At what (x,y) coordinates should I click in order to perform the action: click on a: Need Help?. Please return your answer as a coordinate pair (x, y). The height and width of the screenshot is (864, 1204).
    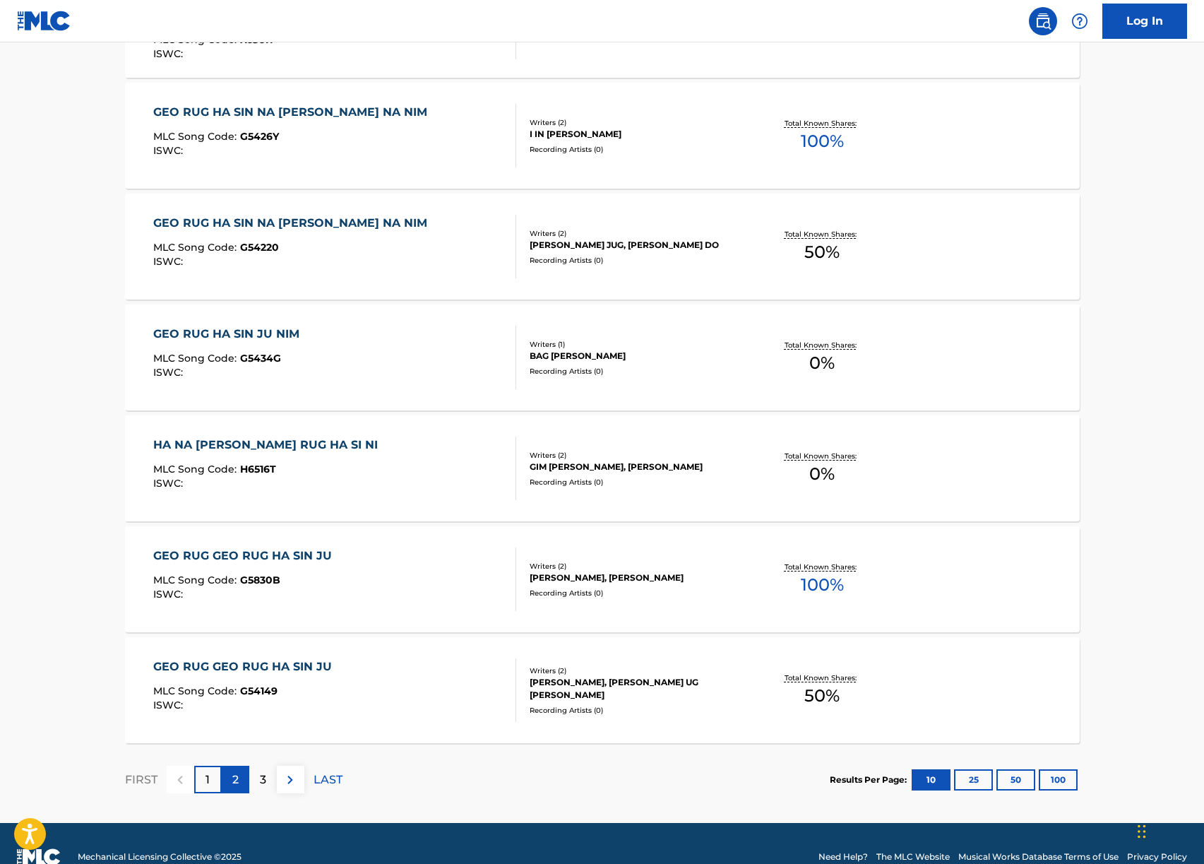
    Looking at the image, I should click on (843, 857).